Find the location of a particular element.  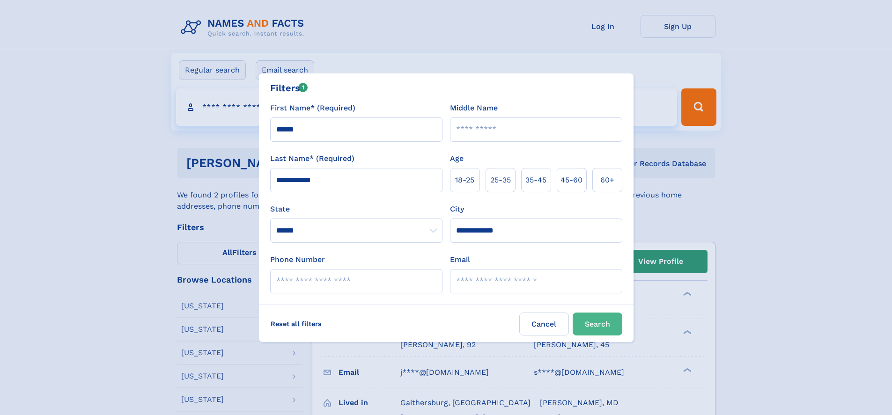

label: Age is located at coordinates (456, 159).